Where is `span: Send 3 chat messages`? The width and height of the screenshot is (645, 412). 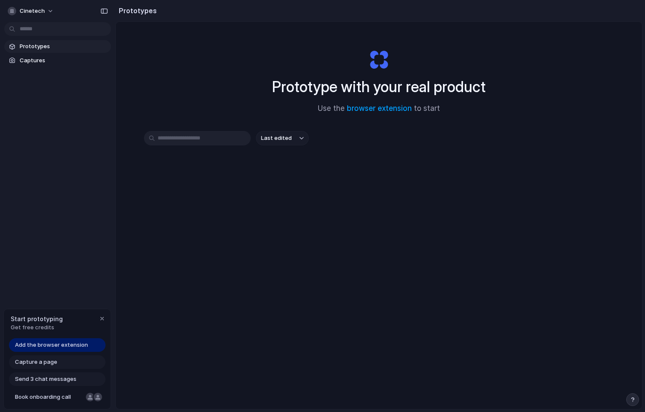 span: Send 3 chat messages is located at coordinates (46, 380).